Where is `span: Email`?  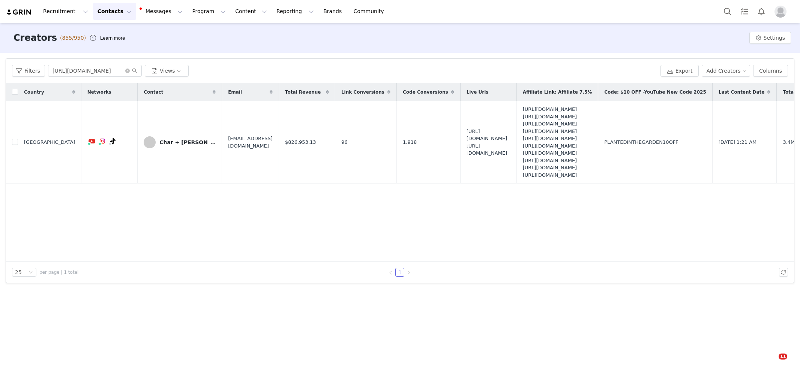
span: Email is located at coordinates (235, 92).